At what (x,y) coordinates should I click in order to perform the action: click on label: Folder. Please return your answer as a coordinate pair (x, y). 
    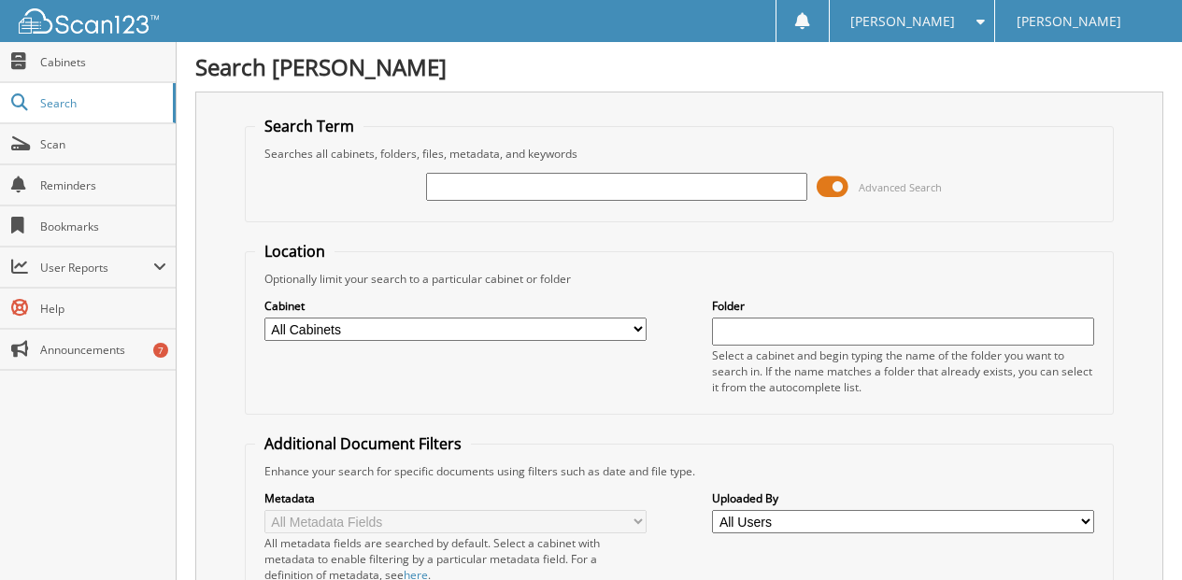
    Looking at the image, I should click on (903, 306).